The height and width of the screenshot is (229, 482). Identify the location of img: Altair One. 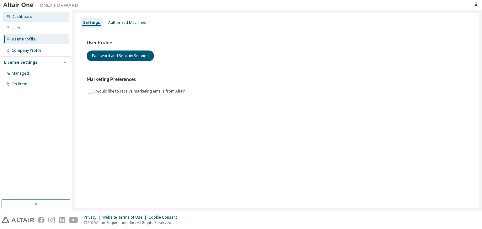
(42, 5).